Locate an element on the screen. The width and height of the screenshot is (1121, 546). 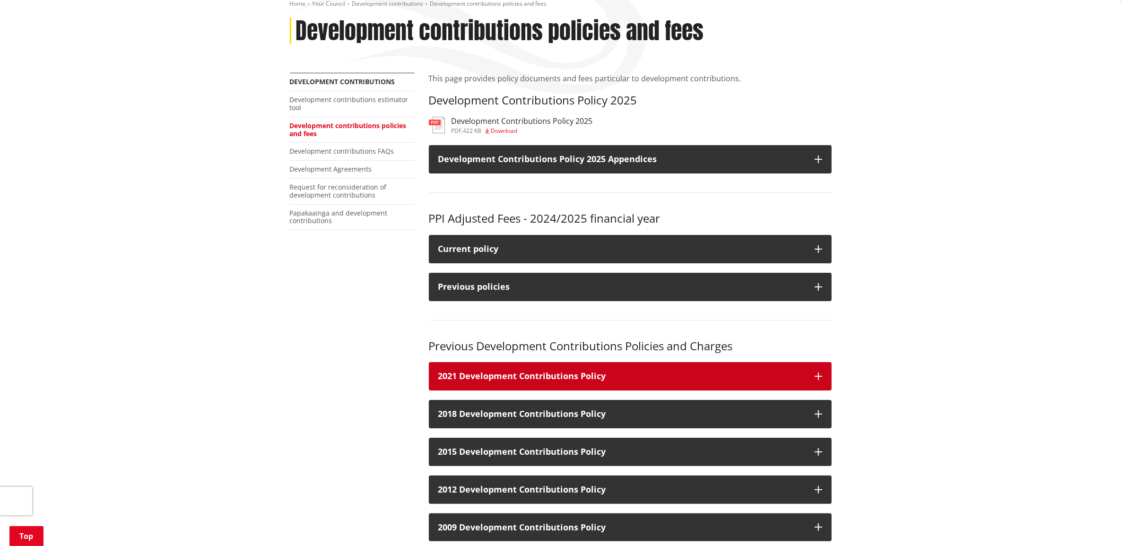
a: Papakaainga and development contributions is located at coordinates (339, 217).